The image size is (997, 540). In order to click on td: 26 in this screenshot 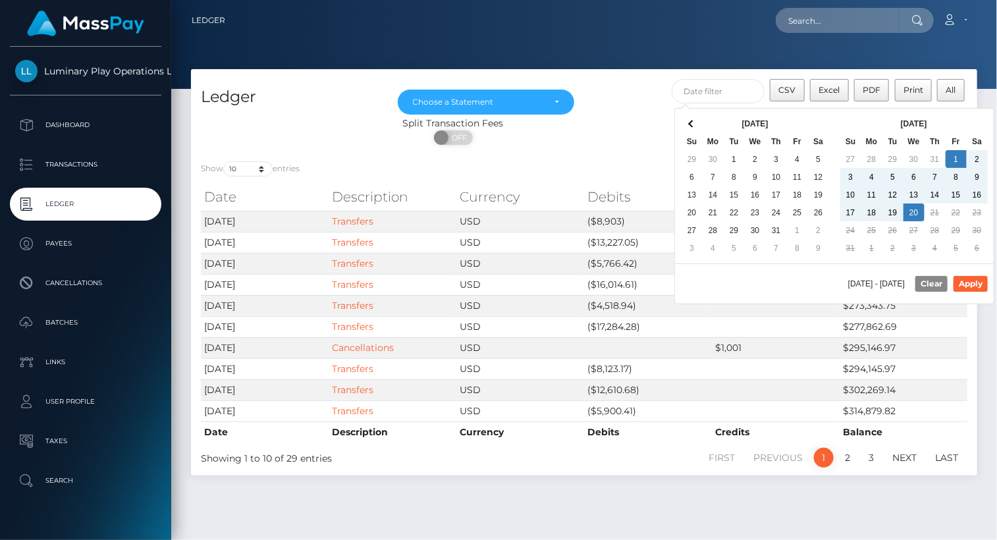, I will do `click(819, 212)`.